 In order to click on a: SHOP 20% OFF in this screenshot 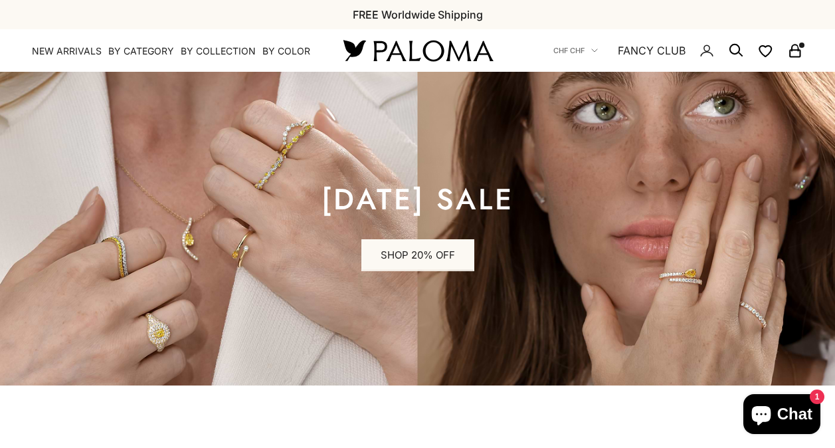, I will do `click(418, 255)`.